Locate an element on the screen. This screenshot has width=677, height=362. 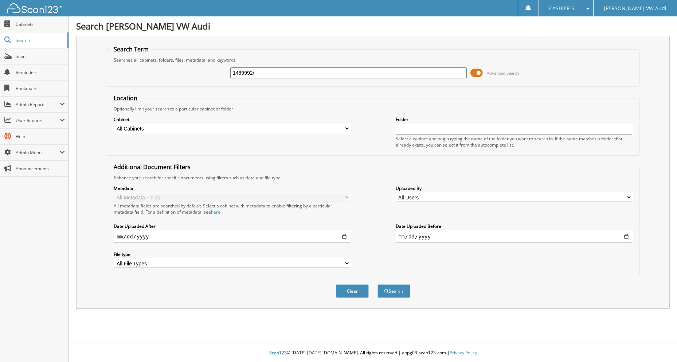
span: Search is located at coordinates (40, 40).